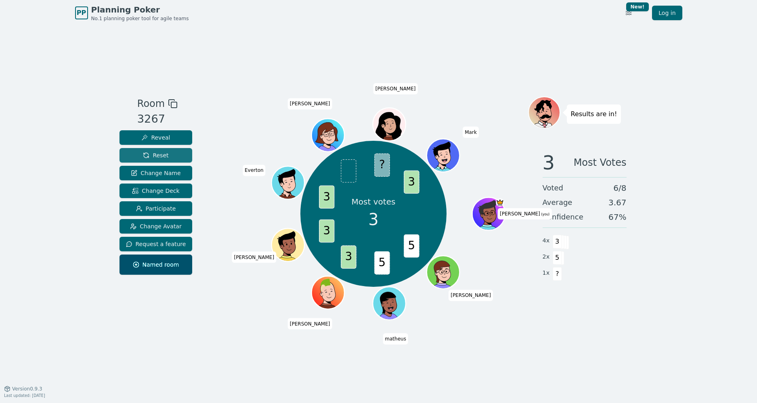  What do you see at coordinates (140, 10) in the screenshot?
I see `span: Planning Poker` at bounding box center [140, 10].